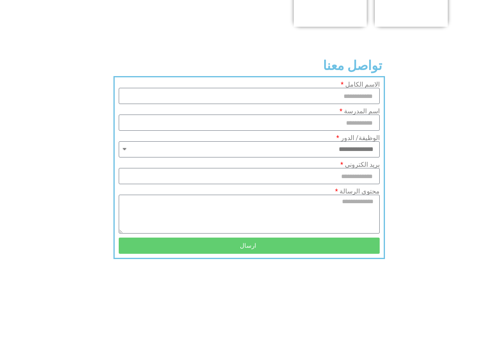 This screenshot has width=498, height=340. What do you see at coordinates (248, 246) in the screenshot?
I see `span: ارسال` at bounding box center [248, 246].